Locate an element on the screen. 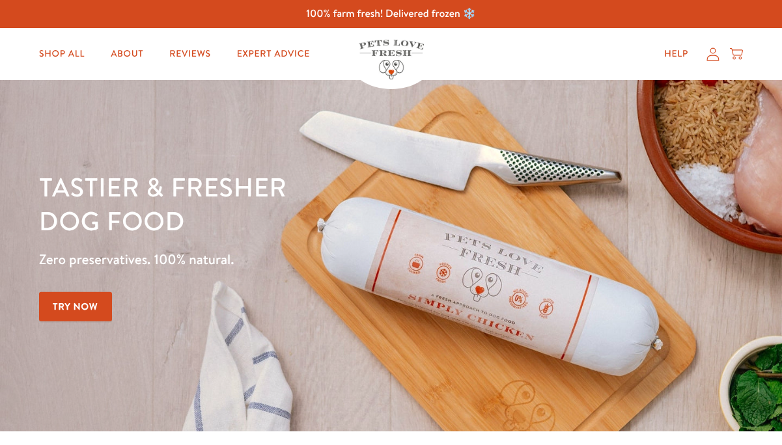 This screenshot has height=445, width=782. h1: Tastier & fresher dog food is located at coordinates (274, 204).